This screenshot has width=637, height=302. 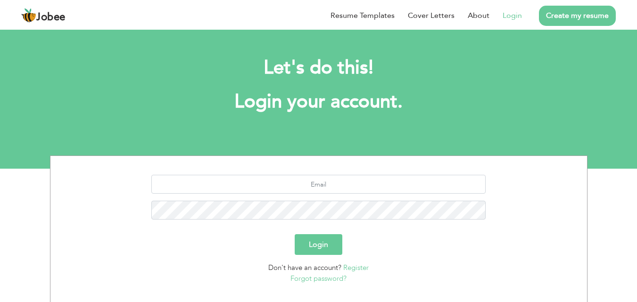 What do you see at coordinates (319, 102) in the screenshot?
I see `h1: Login your account.` at bounding box center [319, 102].